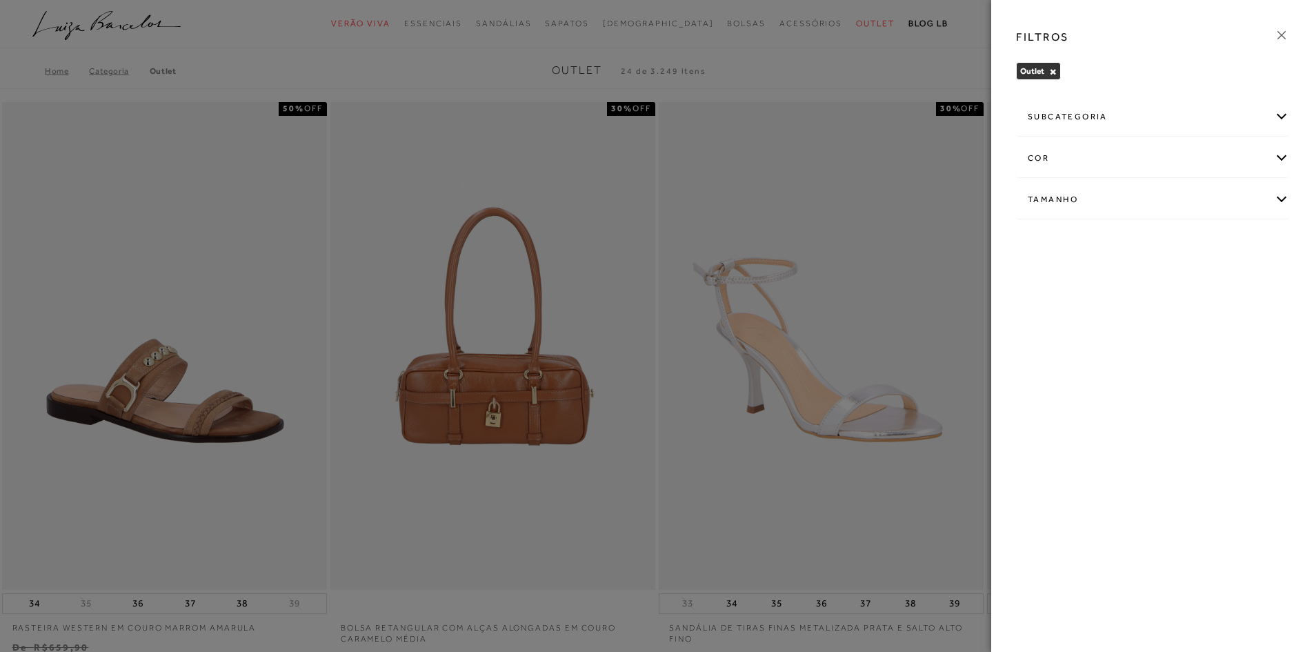 The image size is (1314, 652). Describe the element at coordinates (1032, 71) in the screenshot. I see `span: Outlet` at that location.